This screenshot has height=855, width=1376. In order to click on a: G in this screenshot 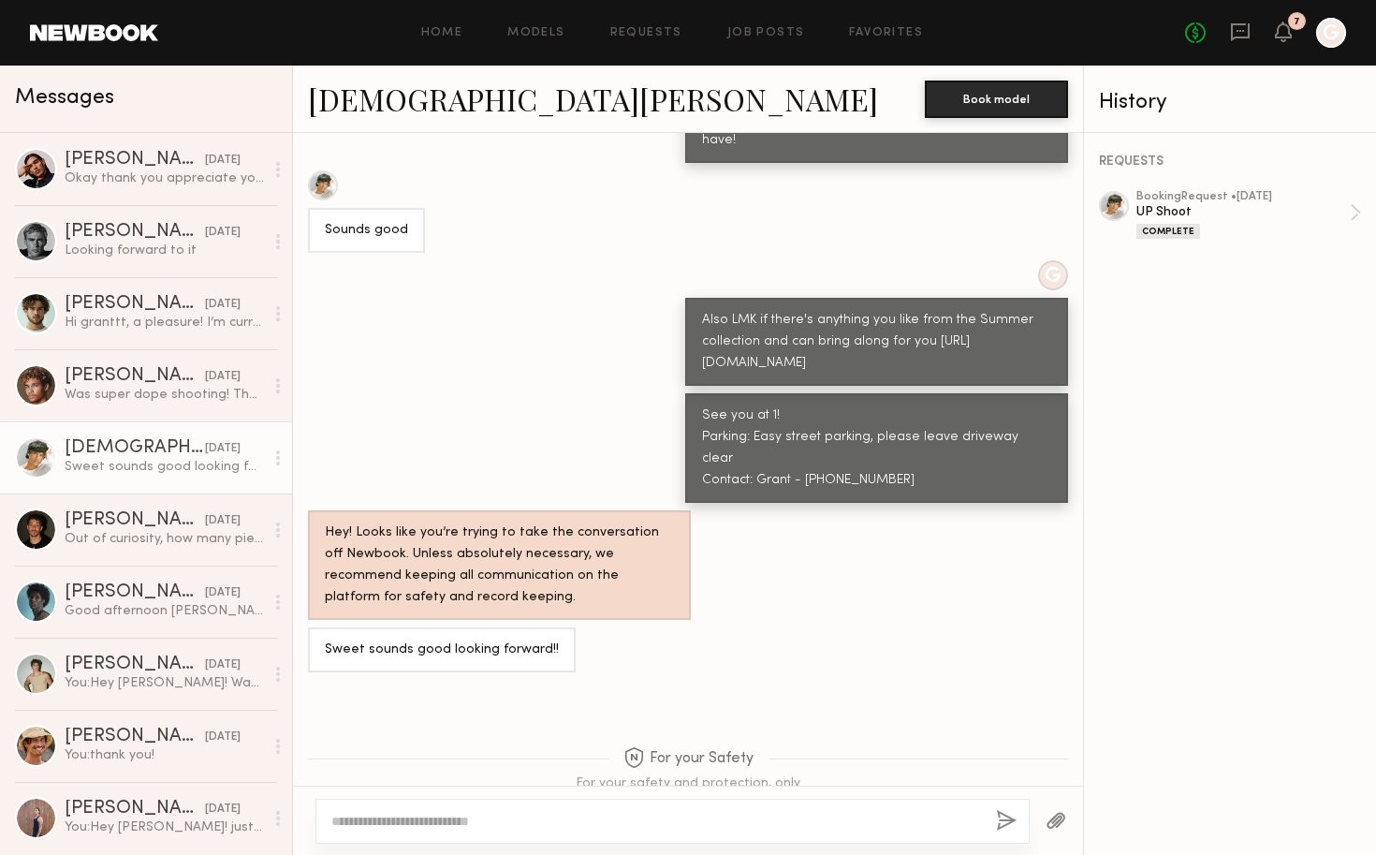, I will do `click(1331, 33)`.